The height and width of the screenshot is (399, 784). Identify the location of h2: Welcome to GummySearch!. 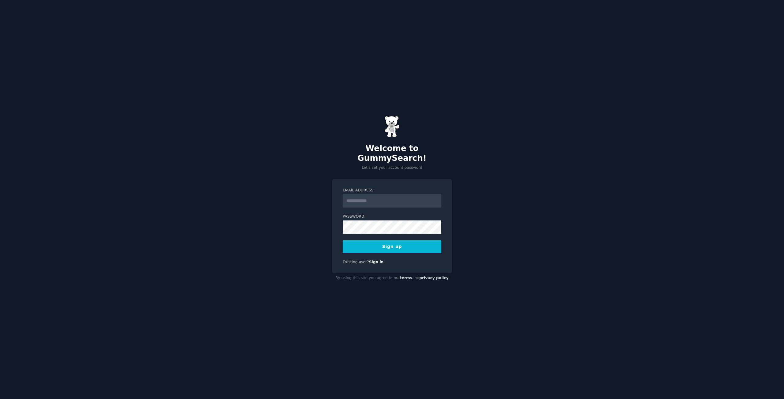
(392, 153).